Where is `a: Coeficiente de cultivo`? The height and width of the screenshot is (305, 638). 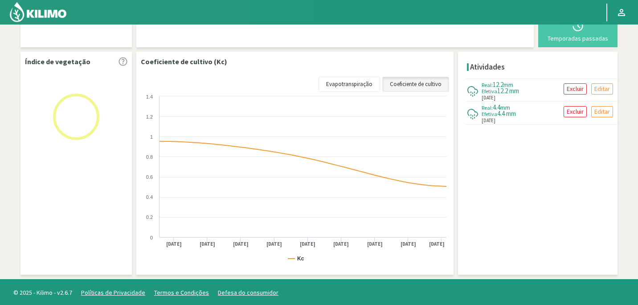
a: Coeficiente de cultivo is located at coordinates (415, 84).